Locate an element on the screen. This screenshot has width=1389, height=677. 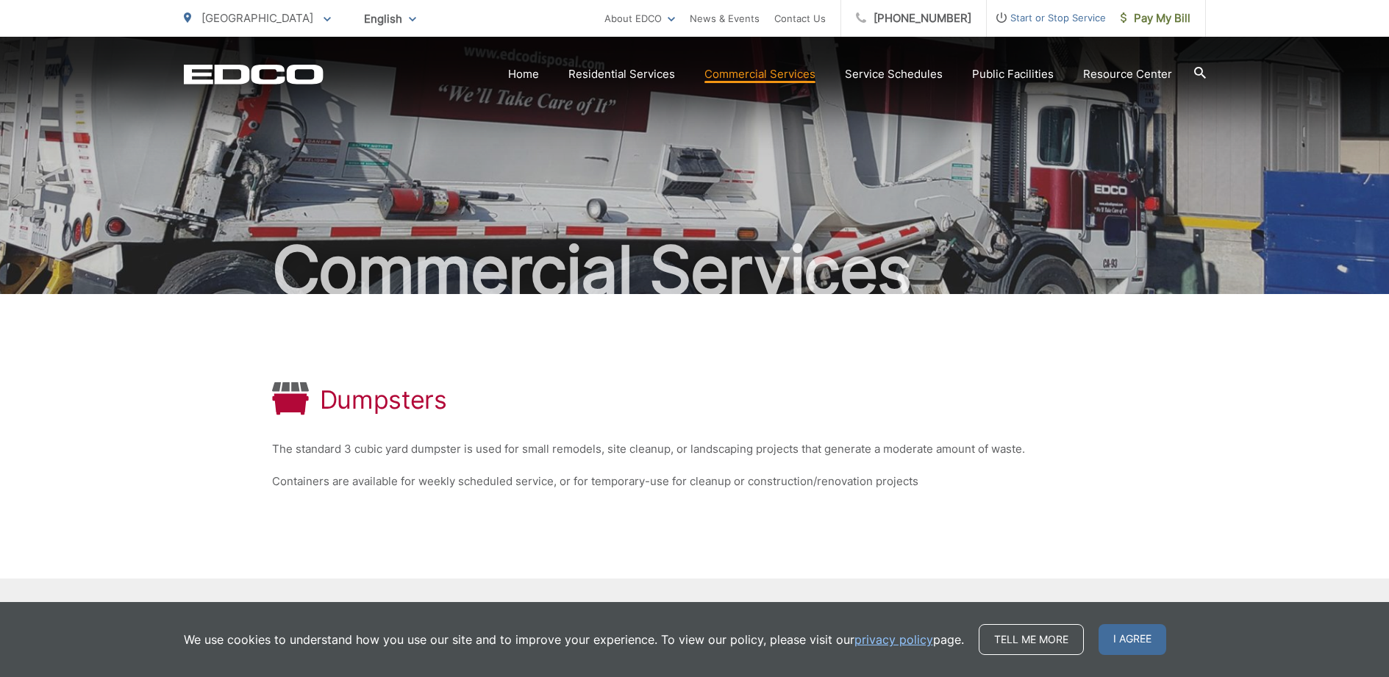
a: Commercial Services is located at coordinates (759, 74).